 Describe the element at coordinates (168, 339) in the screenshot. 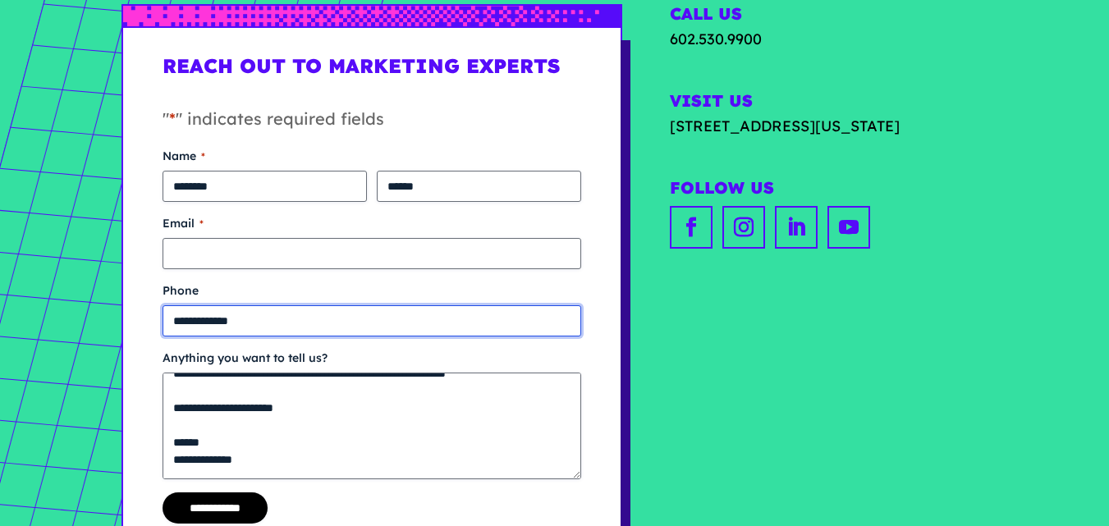

I see `em: Driven by SalesIQ` at that location.